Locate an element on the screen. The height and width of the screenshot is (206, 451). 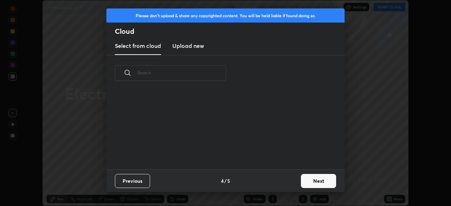
h3: Upload new is located at coordinates (188, 46).